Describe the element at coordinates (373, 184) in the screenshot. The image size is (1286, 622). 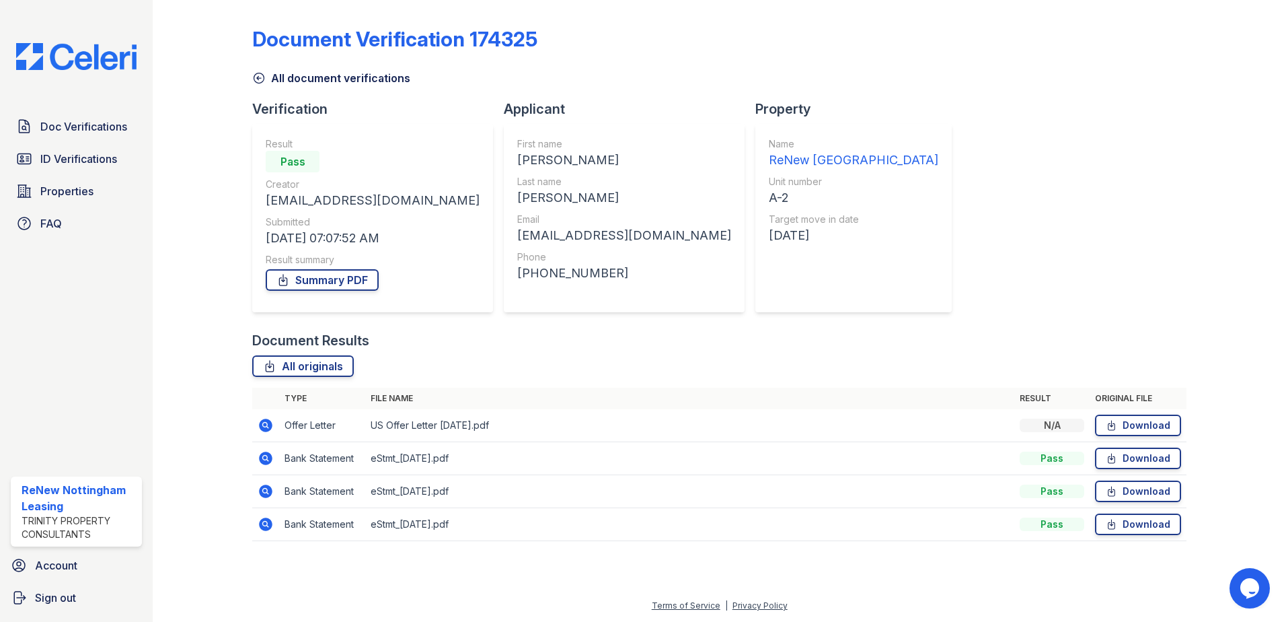
I see `div: Creator` at that location.